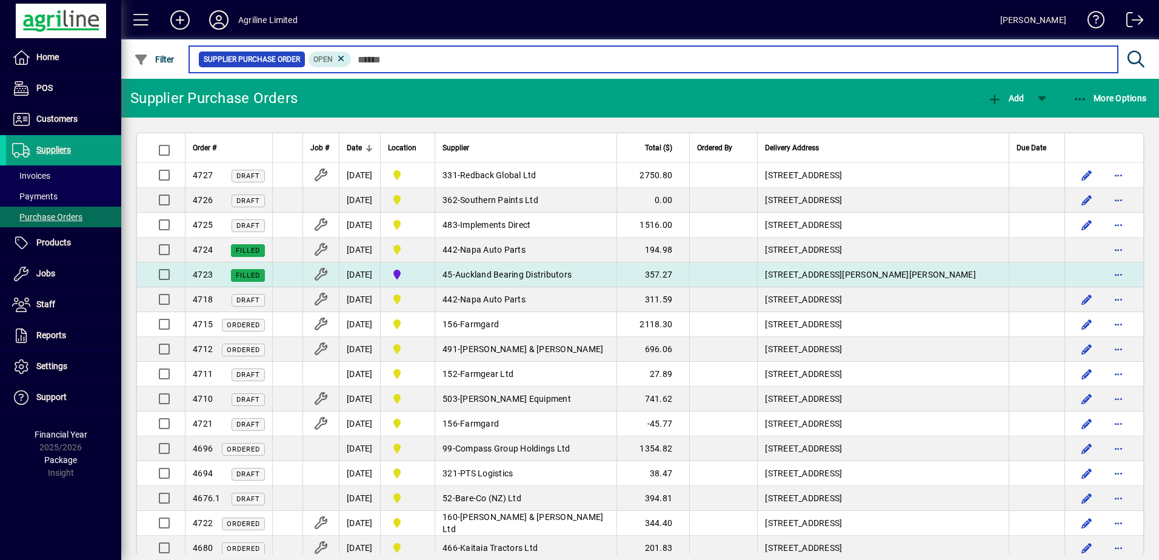 The height and width of the screenshot is (560, 1159). Describe the element at coordinates (203, 399) in the screenshot. I see `span: 4710` at that location.